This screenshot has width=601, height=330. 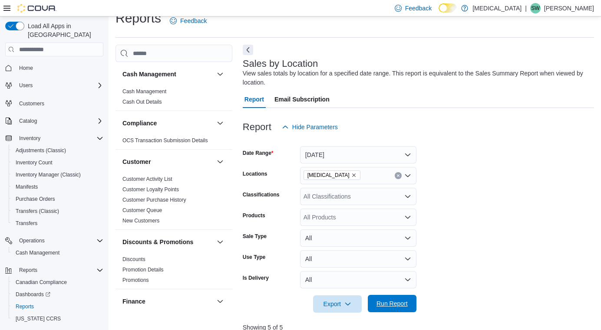 I want to click on h3: Report, so click(x=257, y=127).